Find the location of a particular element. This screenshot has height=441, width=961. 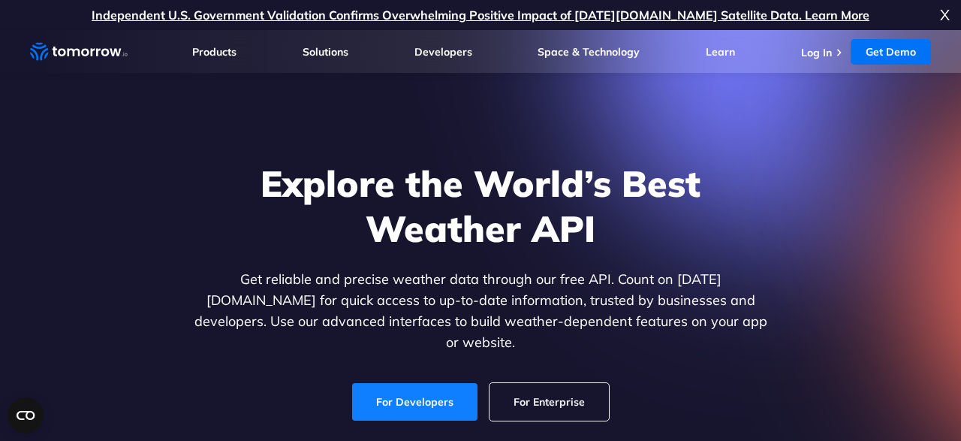

a: Solutions is located at coordinates (325, 52).